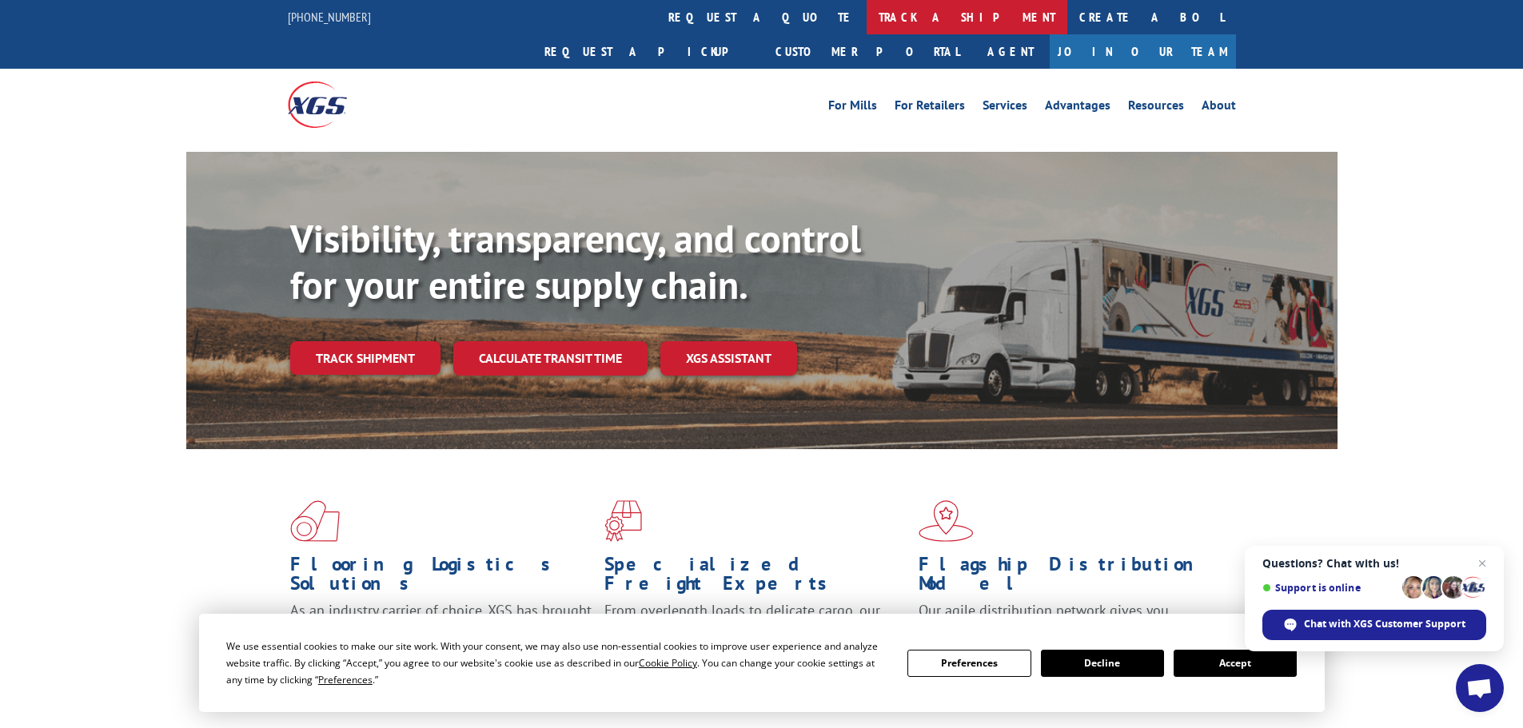 The width and height of the screenshot is (1523, 728). I want to click on span: As an industry carrier of choice, XGS has brought innovation and dedication to flooring logistics..., so click(441, 629).